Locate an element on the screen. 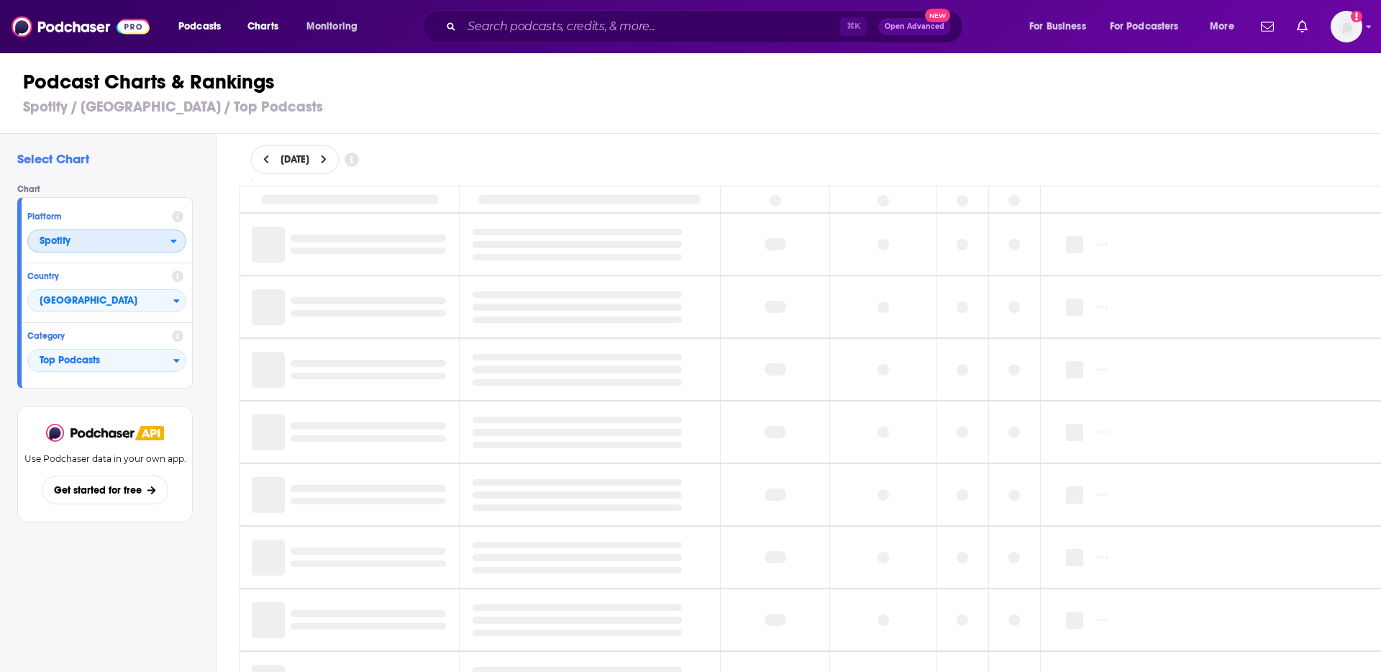 This screenshot has width=1381, height=672. button: Get started for free is located at coordinates (104, 490).